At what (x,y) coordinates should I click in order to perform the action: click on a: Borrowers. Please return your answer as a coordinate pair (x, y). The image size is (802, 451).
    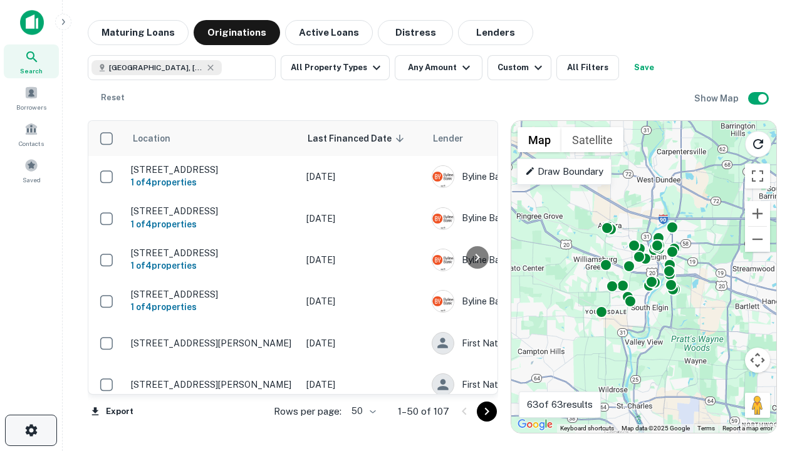
    Looking at the image, I should click on (31, 98).